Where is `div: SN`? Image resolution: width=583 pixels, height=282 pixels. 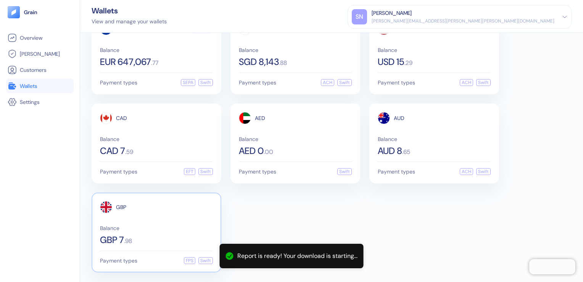 div: SN is located at coordinates (360, 17).